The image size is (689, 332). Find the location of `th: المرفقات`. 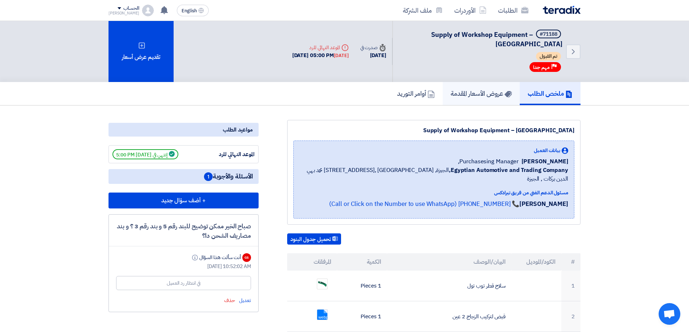

th: المرفقات is located at coordinates (312, 262).